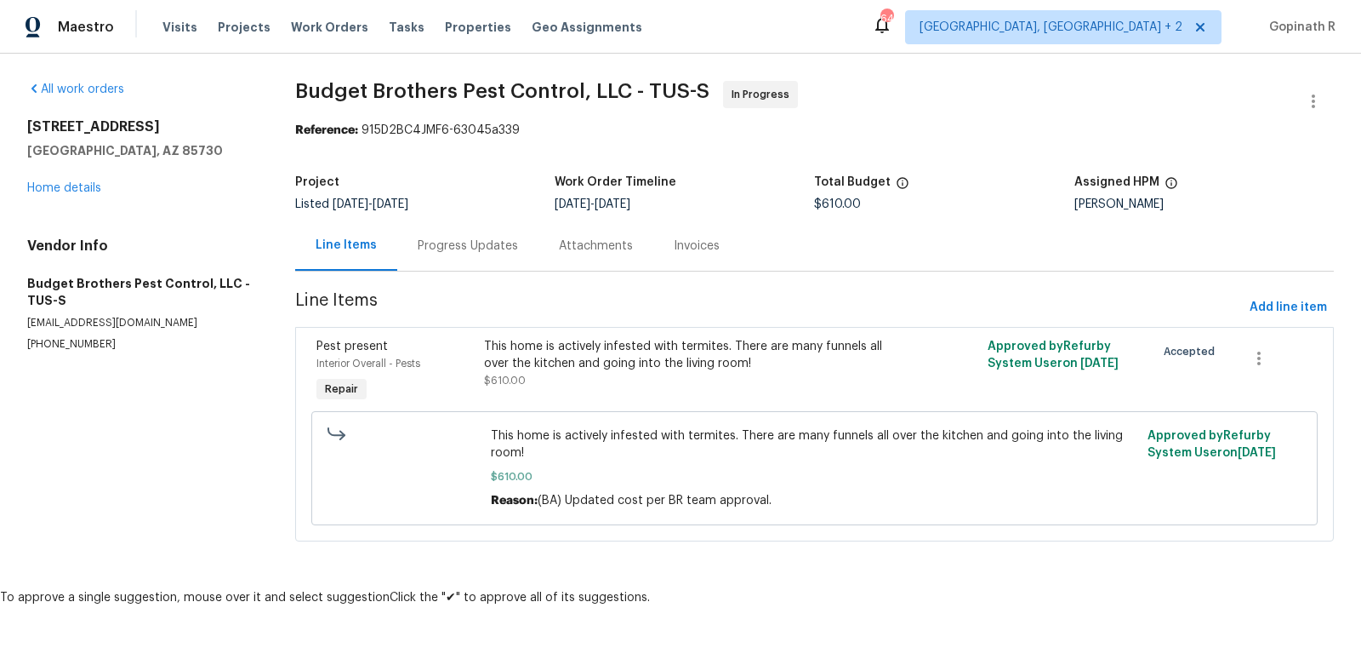 This screenshot has width=1361, height=665. I want to click on span: Pest present, so click(352, 346).